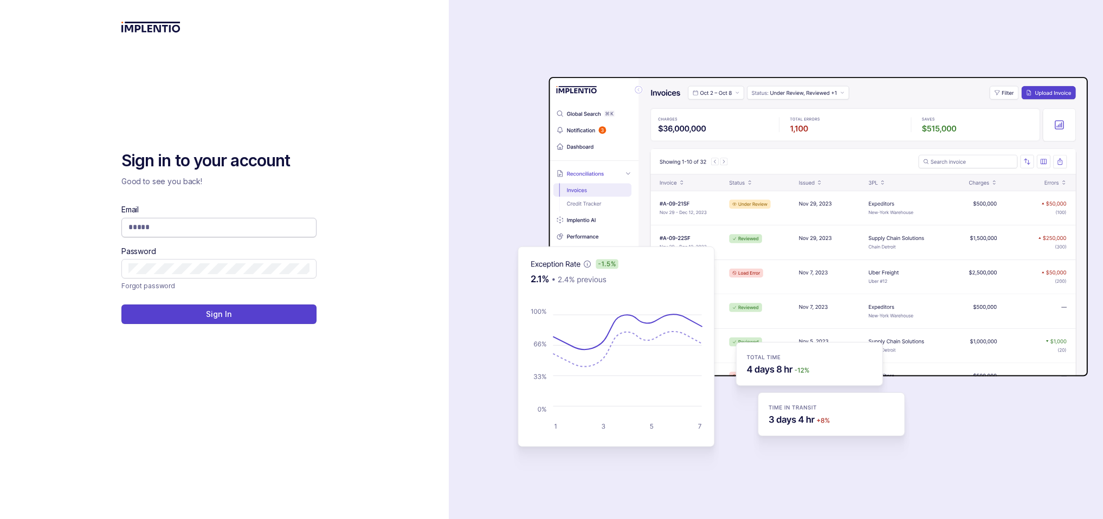 The image size is (1103, 519). I want to click on img: signin-background.svg, so click(785, 260).